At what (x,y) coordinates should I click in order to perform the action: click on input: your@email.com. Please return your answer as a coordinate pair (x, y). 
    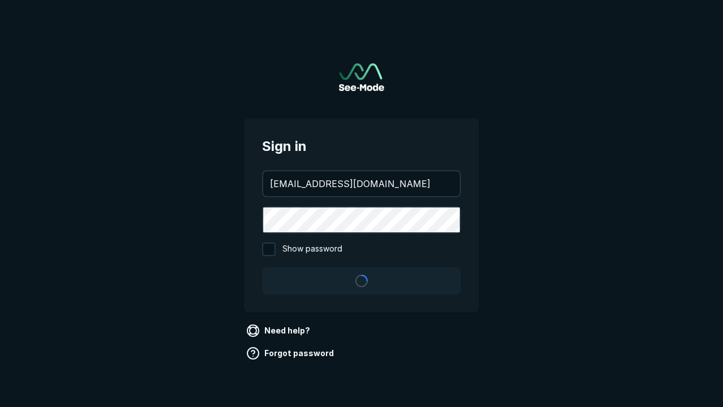
    Looking at the image, I should click on (361, 183).